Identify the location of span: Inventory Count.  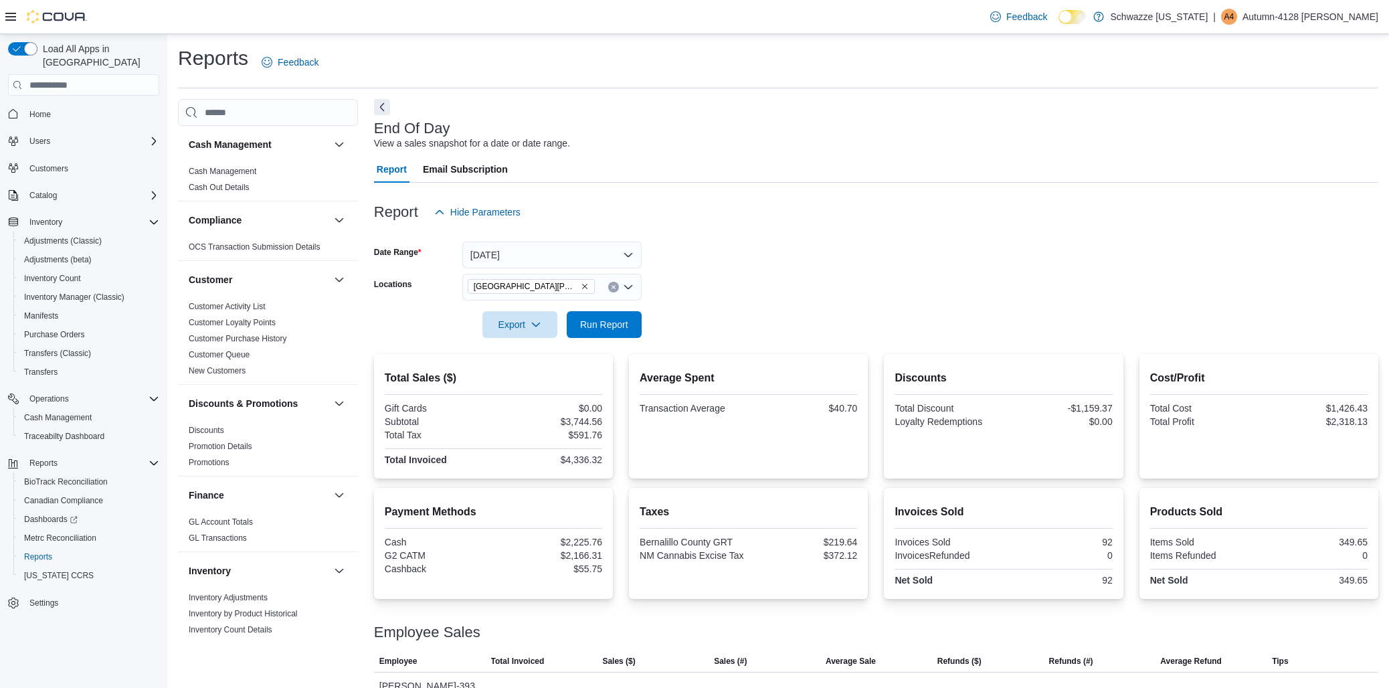
(52, 278).